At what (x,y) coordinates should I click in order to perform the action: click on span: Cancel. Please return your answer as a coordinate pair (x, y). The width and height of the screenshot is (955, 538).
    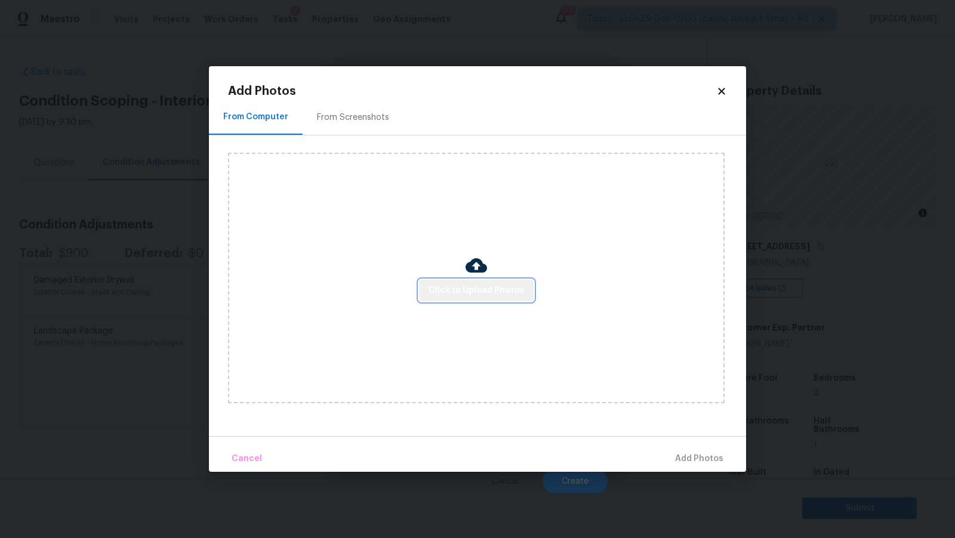
    Looking at the image, I should click on (247, 459).